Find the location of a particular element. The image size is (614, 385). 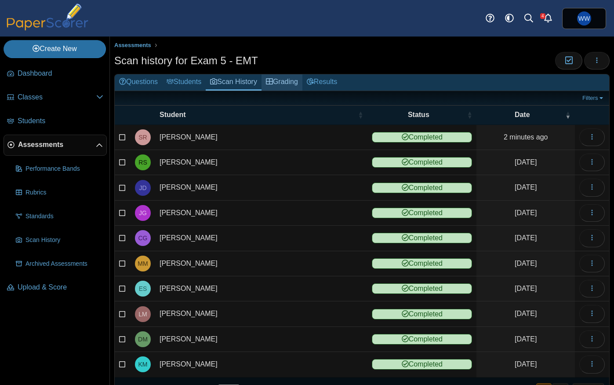

time: Aug 12, 2025 at 6:41 PM is located at coordinates (526, 237).